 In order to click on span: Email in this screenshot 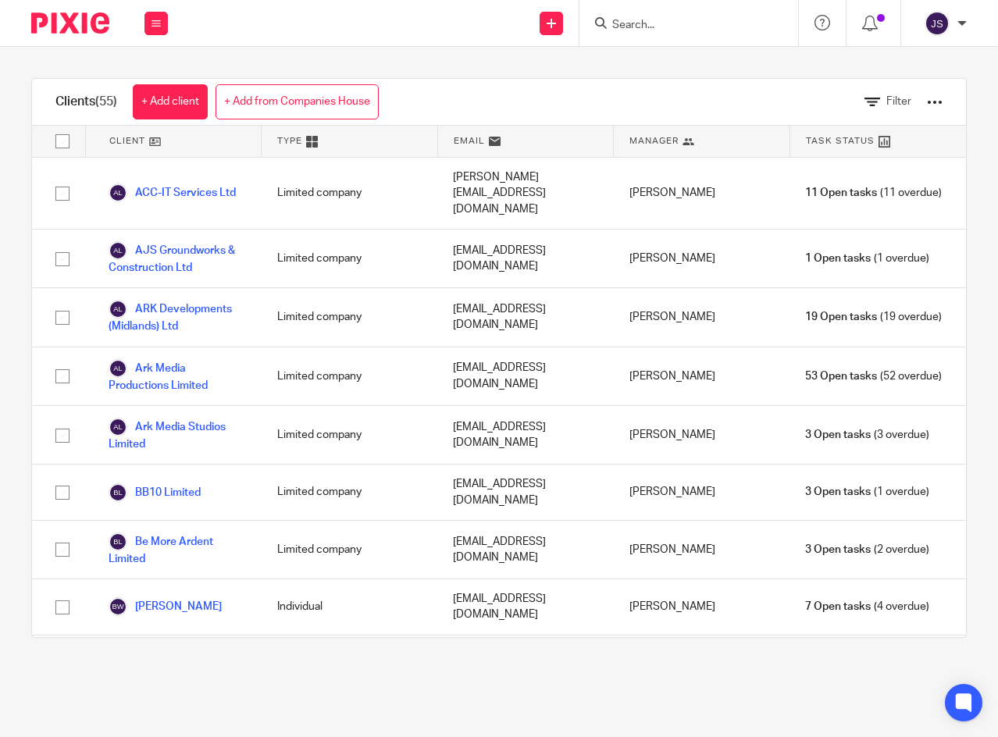, I will do `click(469, 140)`.